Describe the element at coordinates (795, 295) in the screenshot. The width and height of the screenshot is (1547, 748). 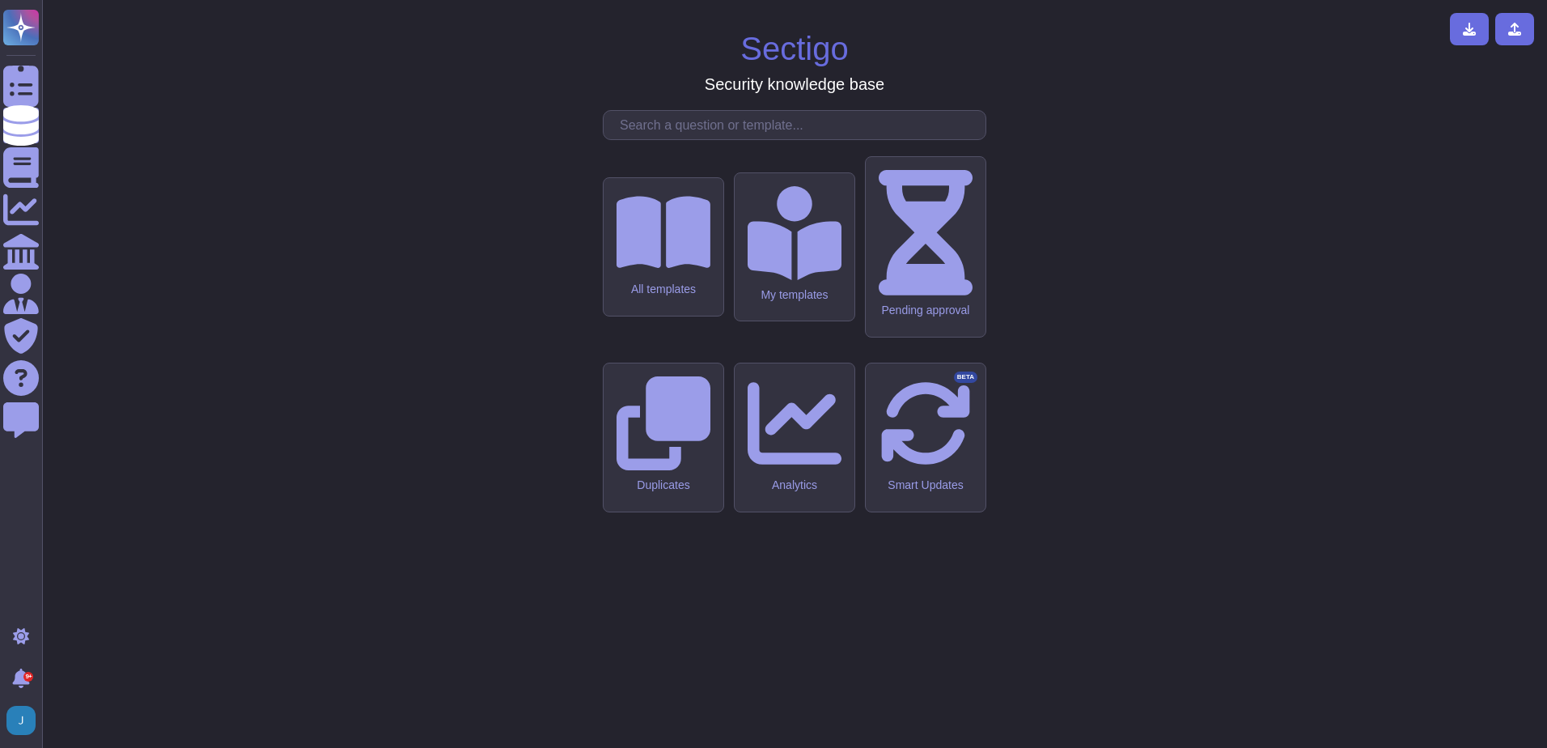
I see `div: My templates` at that location.